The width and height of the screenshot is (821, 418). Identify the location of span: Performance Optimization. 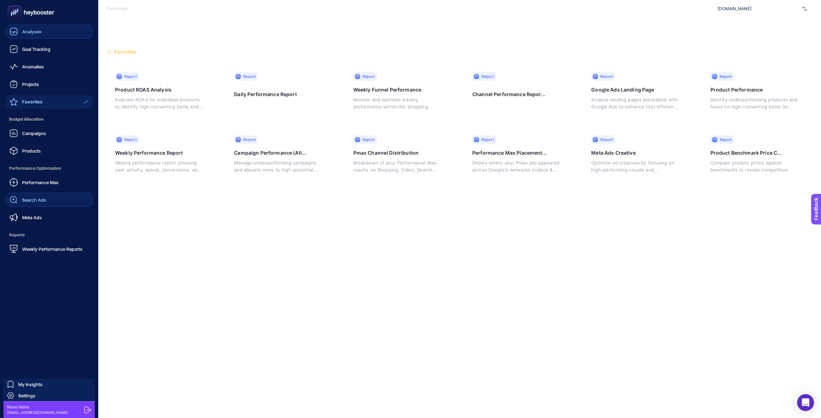
(49, 168).